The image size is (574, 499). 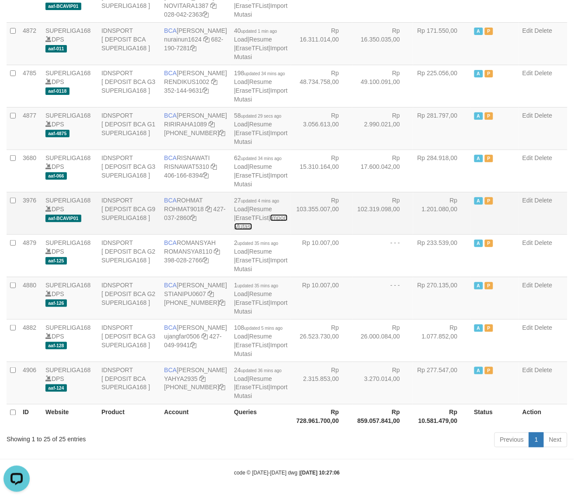 What do you see at coordinates (57, 133) in the screenshot?
I see `span: aaf-4875` at bounding box center [57, 133].